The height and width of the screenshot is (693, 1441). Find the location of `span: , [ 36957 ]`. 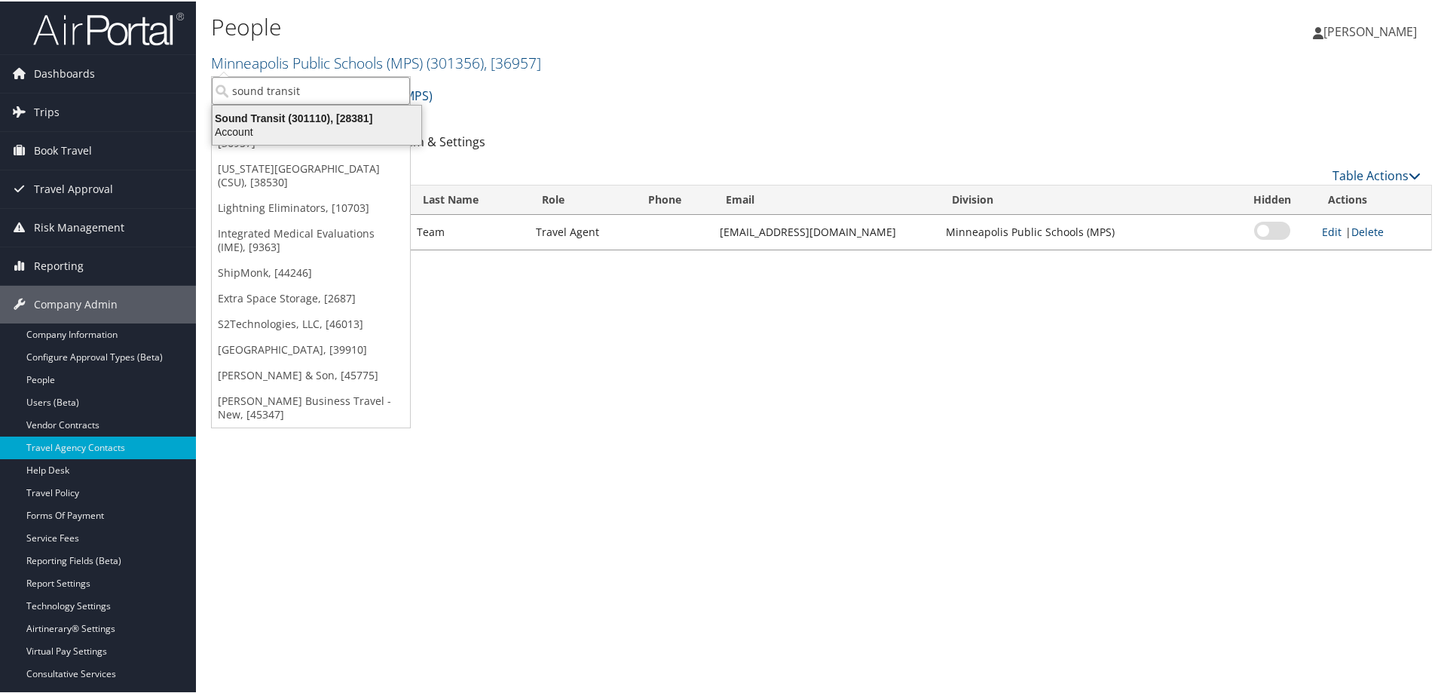

span: , [ 36957 ] is located at coordinates (512, 61).